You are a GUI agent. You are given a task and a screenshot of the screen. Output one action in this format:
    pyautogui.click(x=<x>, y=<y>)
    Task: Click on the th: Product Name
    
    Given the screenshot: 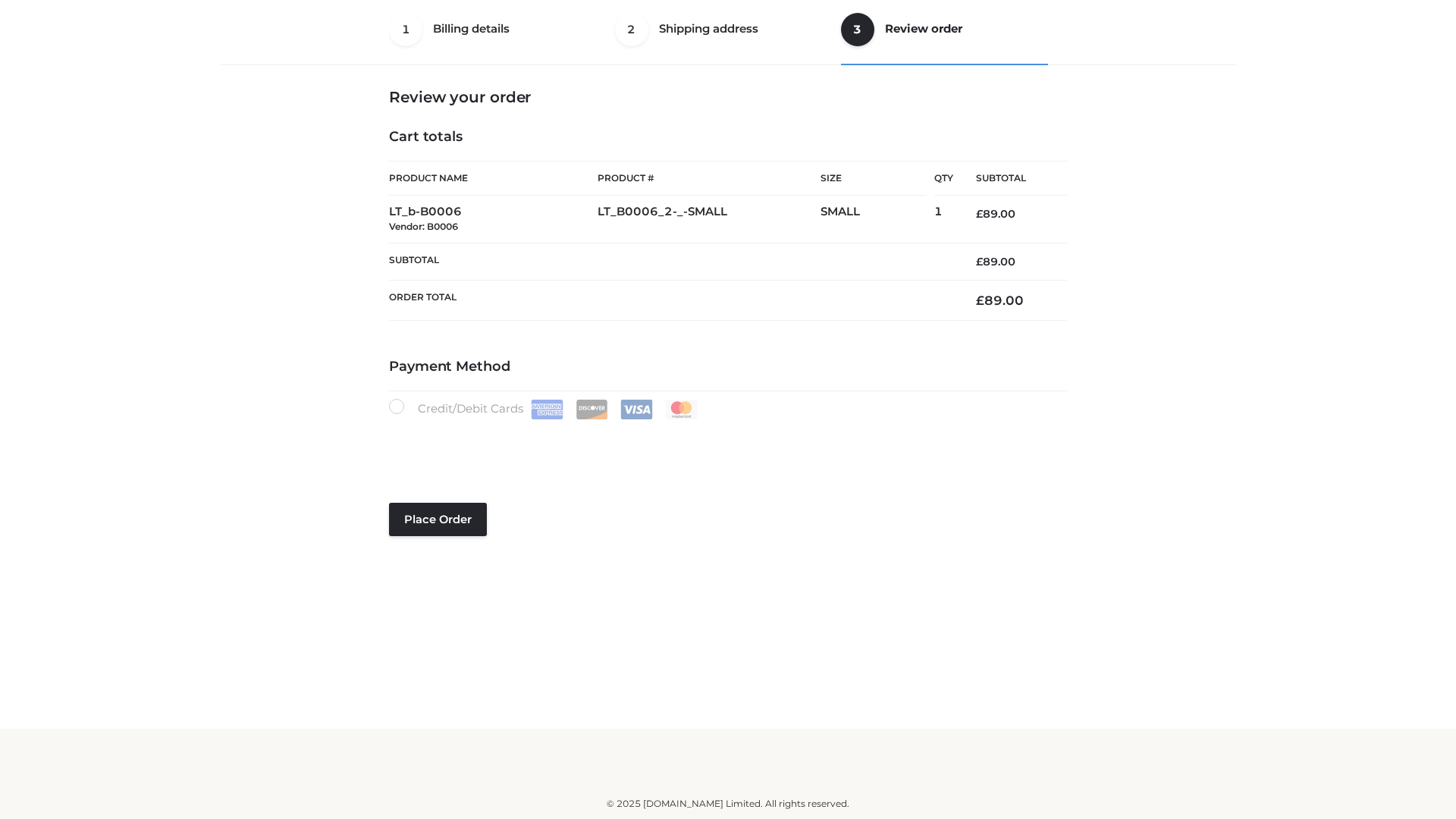 What is the action you would take?
    pyautogui.click(x=493, y=179)
    